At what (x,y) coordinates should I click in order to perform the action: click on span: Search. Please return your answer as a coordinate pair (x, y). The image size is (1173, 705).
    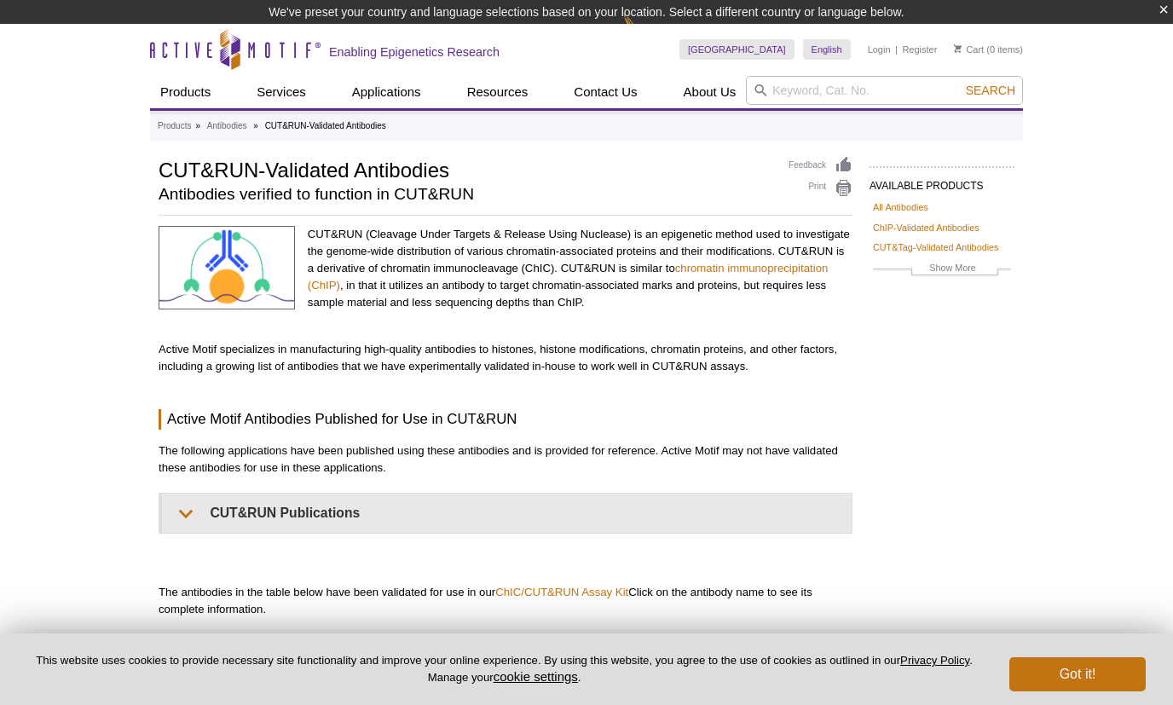
    Looking at the image, I should click on (991, 90).